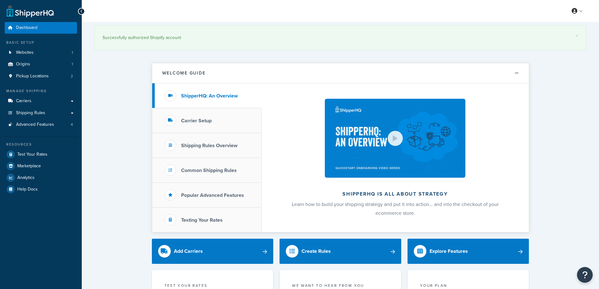 The image size is (599, 289). Describe the element at coordinates (41, 166) in the screenshot. I see `li: Marketplace` at that location.